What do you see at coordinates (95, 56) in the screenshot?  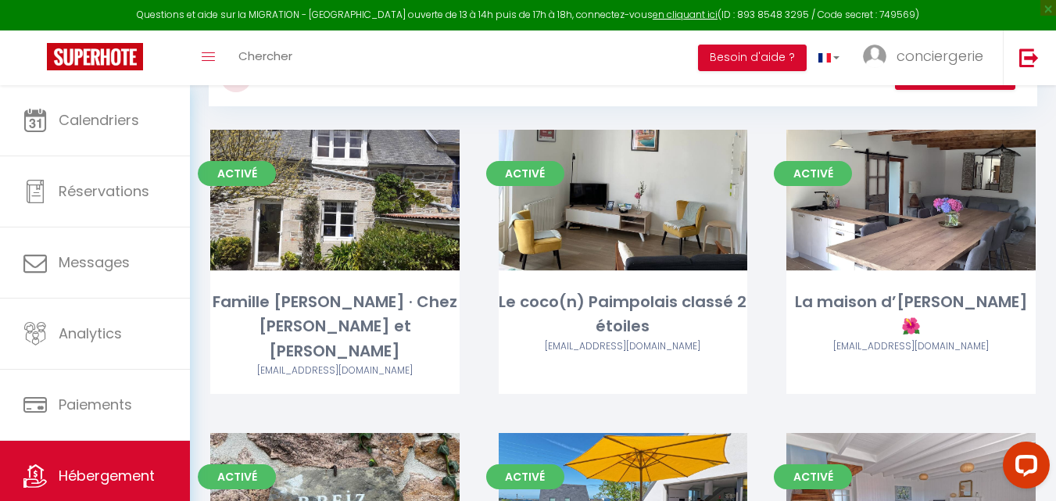 I see `img: Super Booking` at bounding box center [95, 56].